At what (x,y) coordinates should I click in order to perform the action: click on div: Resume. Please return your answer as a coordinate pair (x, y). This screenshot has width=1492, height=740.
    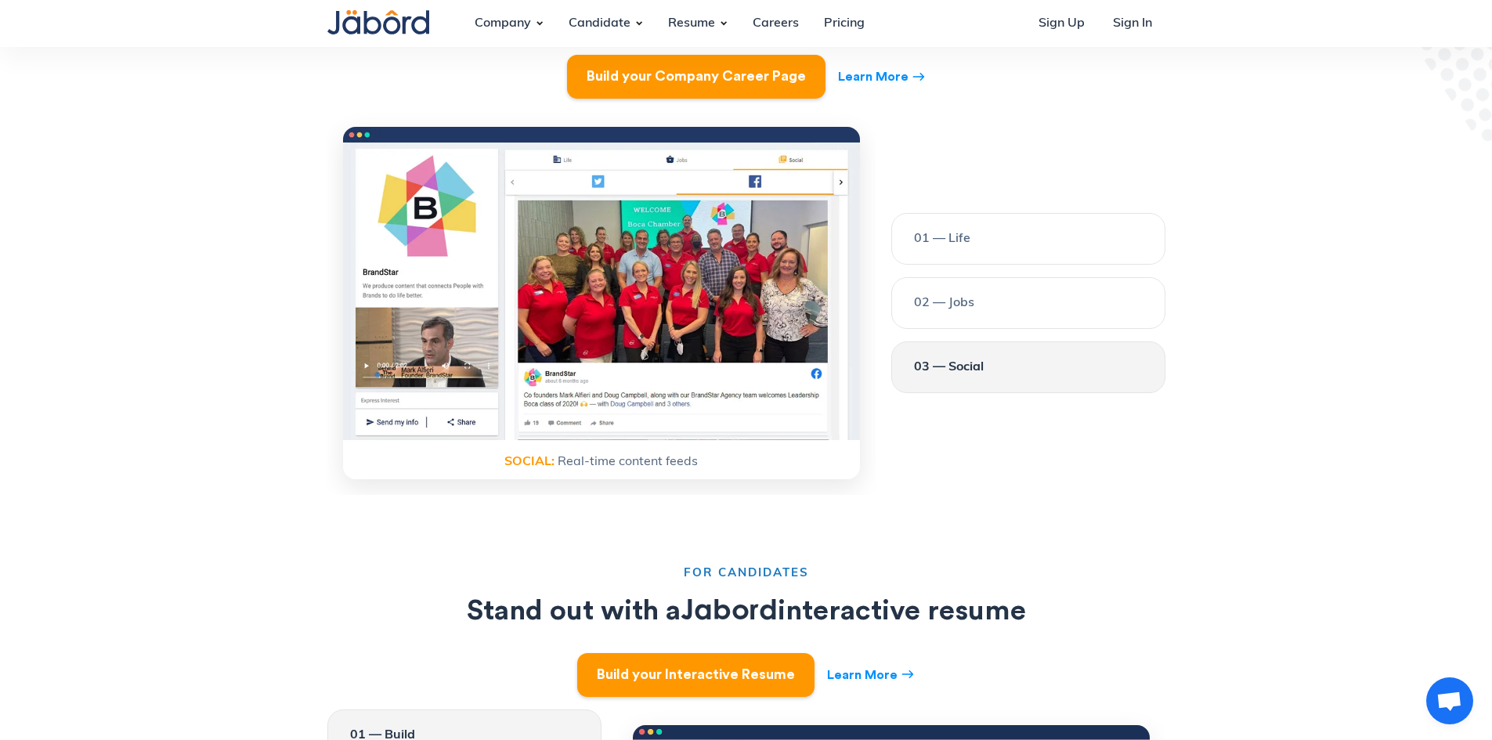
    Looking at the image, I should click on (692, 23).